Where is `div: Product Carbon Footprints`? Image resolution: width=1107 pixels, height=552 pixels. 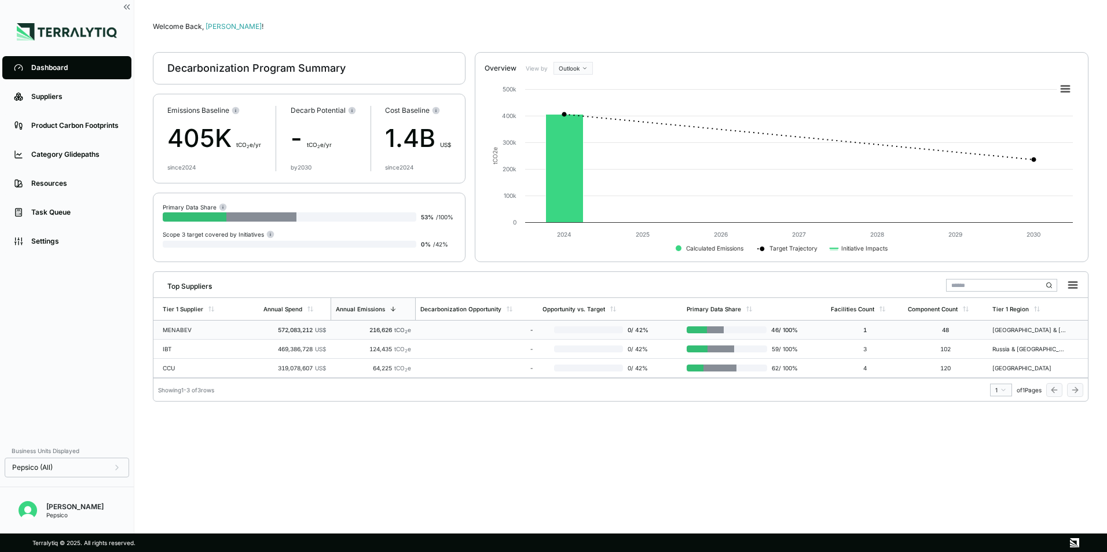
div: Product Carbon Footprints is located at coordinates (75, 126).